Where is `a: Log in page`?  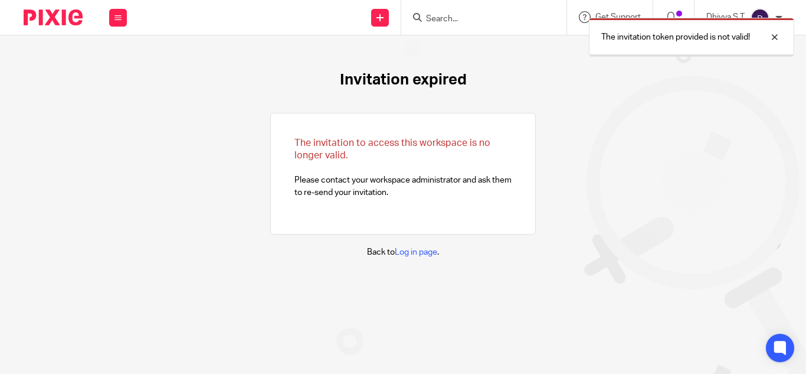 a: Log in page is located at coordinates (416, 252).